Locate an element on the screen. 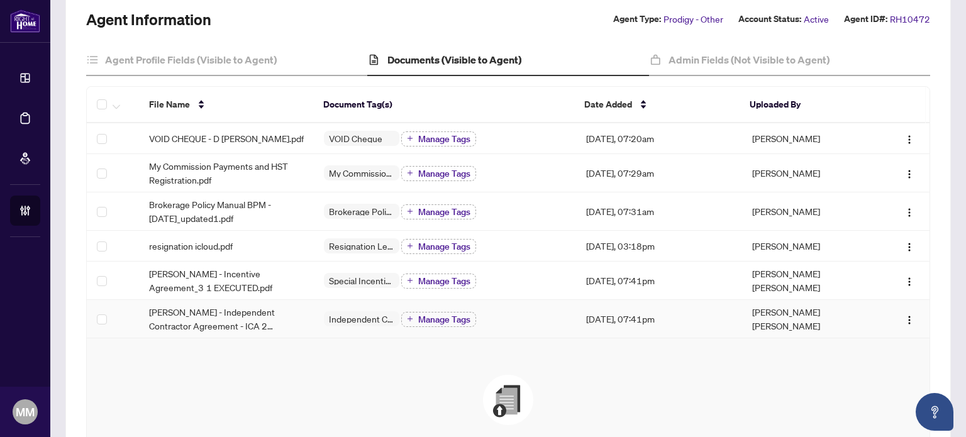 This screenshot has width=966, height=437. span: resignation icloud.pdf is located at coordinates (190, 246).